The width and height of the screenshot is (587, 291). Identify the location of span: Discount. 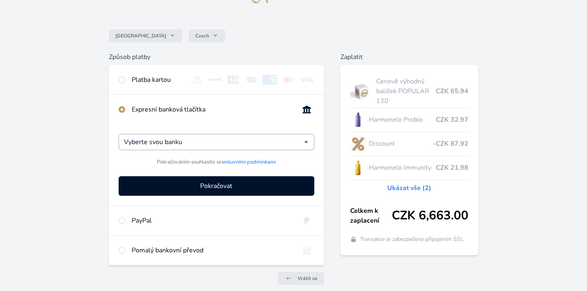
(401, 144).